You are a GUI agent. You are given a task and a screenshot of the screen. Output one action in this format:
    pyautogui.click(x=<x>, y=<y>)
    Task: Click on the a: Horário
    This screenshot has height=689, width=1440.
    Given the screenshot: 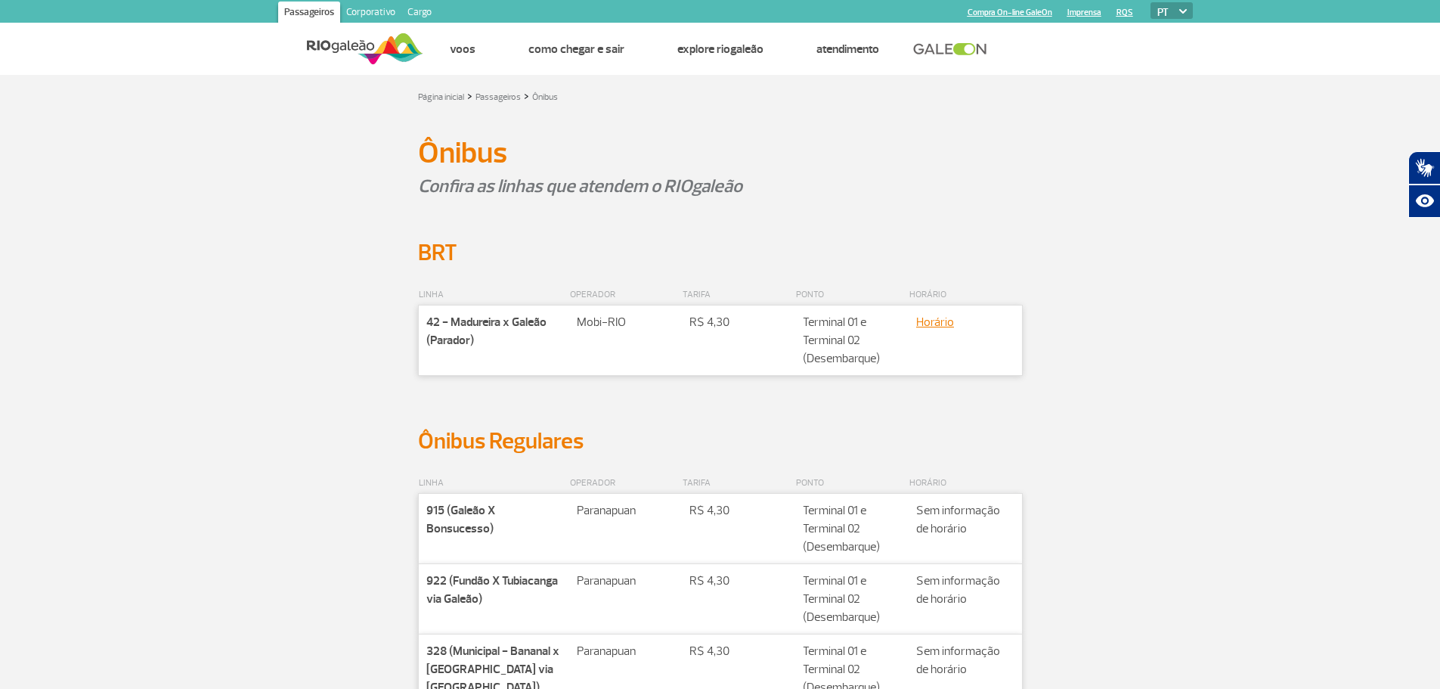 What is the action you would take?
    pyautogui.click(x=935, y=322)
    